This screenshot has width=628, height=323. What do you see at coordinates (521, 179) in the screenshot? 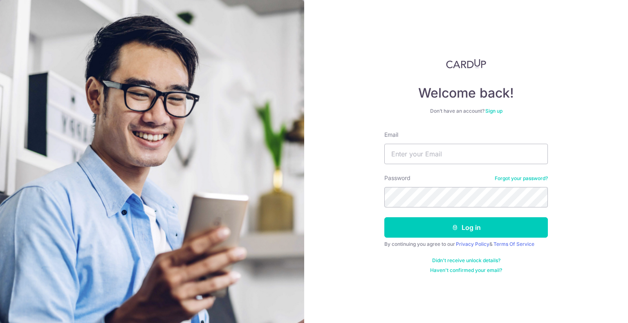
I see `a: Forgot your password?` at bounding box center [521, 179].